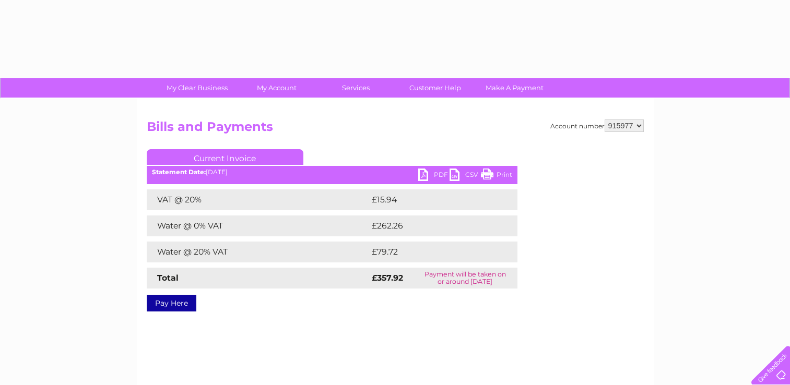 This screenshot has height=385, width=790. I want to click on strong: £357.92, so click(387, 278).